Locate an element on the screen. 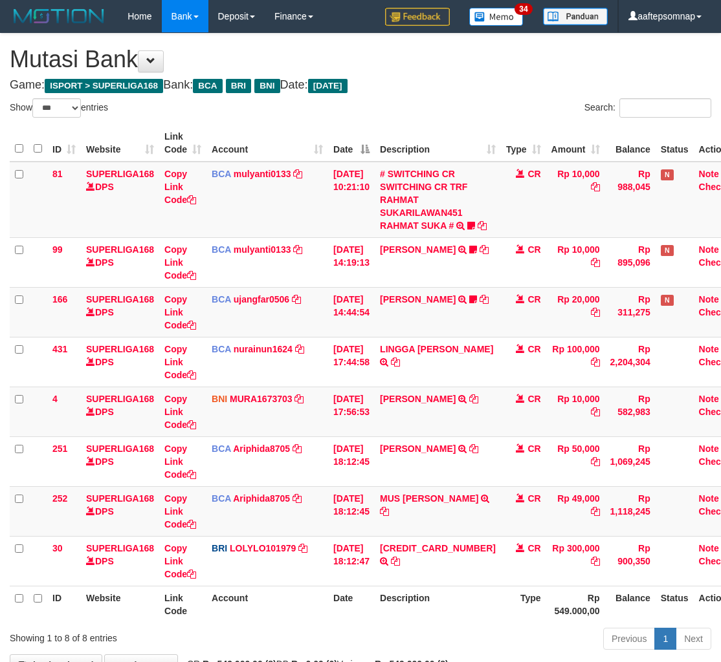 This screenshot has width=721, height=662. a: Previous is located at coordinates (629, 639).